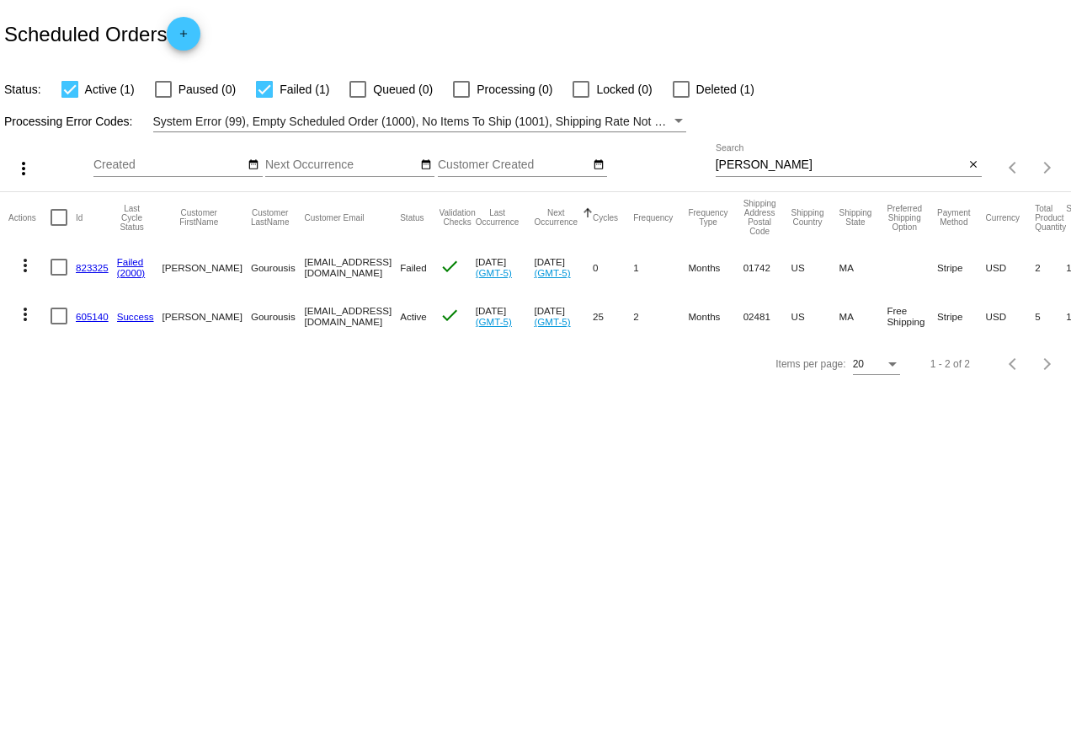  Describe the element at coordinates (950, 364) in the screenshot. I see `div: 1 - 2 of 2` at that location.